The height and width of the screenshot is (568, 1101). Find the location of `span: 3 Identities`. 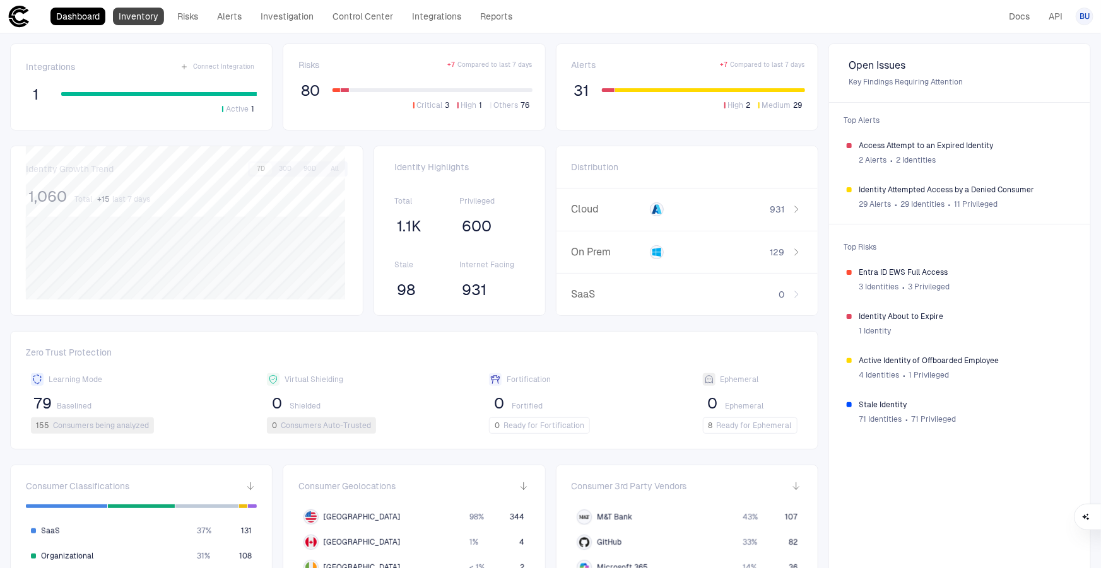

span: 3 Identities is located at coordinates (879, 287).